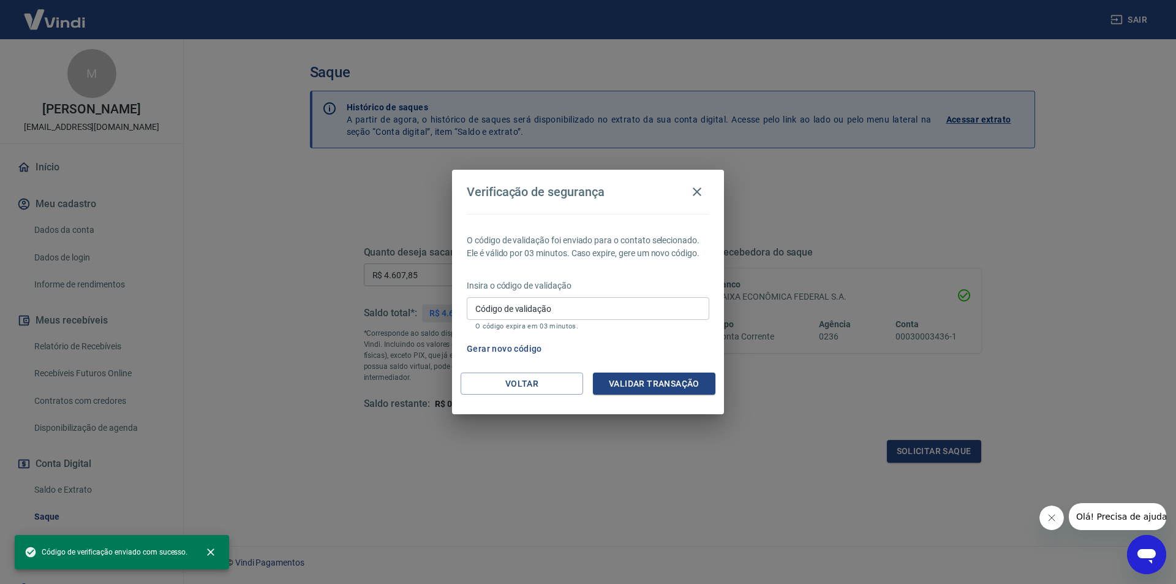 The height and width of the screenshot is (584, 1176). Describe the element at coordinates (106, 552) in the screenshot. I see `span: Código de verificação enviado com sucesso.` at that location.